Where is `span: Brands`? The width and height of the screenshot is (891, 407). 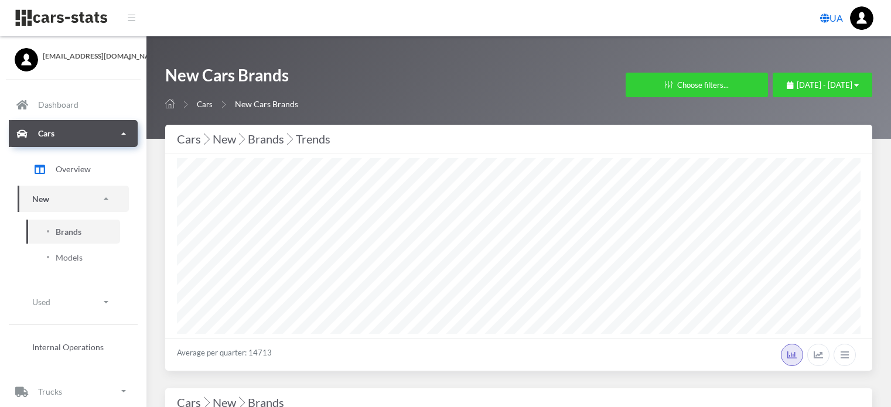
span: Brands is located at coordinates (69, 231).